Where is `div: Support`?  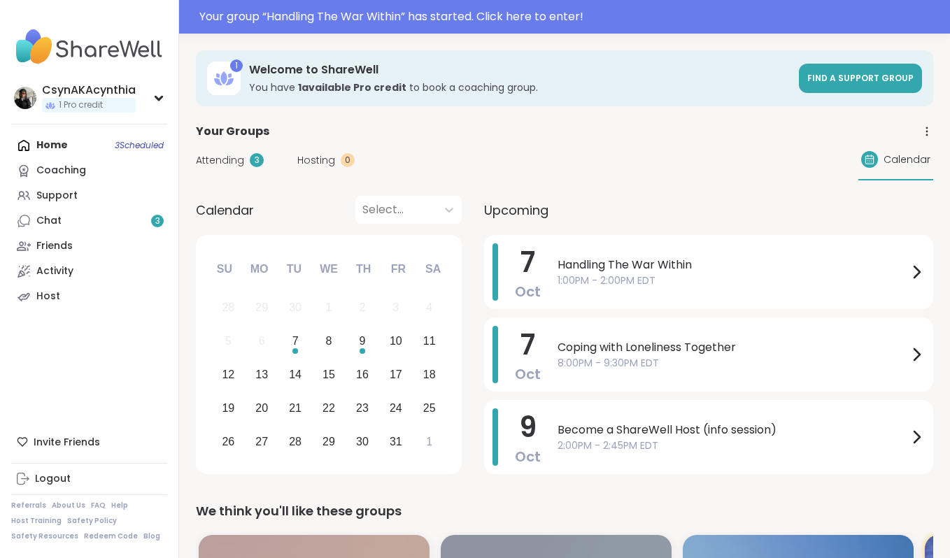 div: Support is located at coordinates (57, 196).